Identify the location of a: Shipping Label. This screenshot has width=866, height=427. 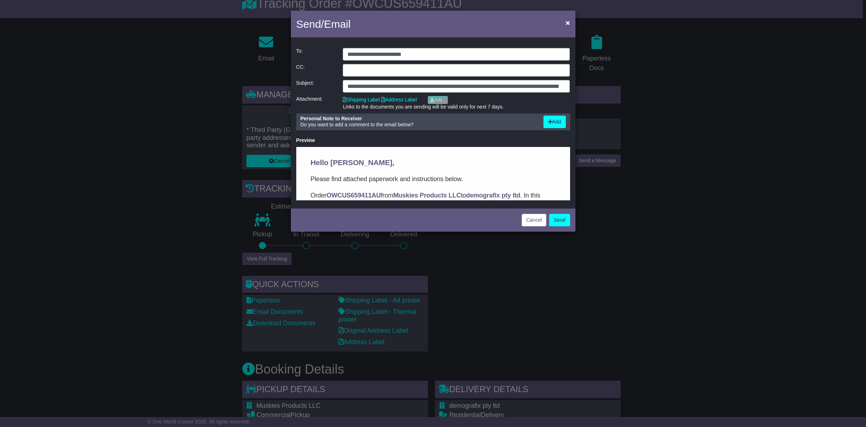
(361, 100).